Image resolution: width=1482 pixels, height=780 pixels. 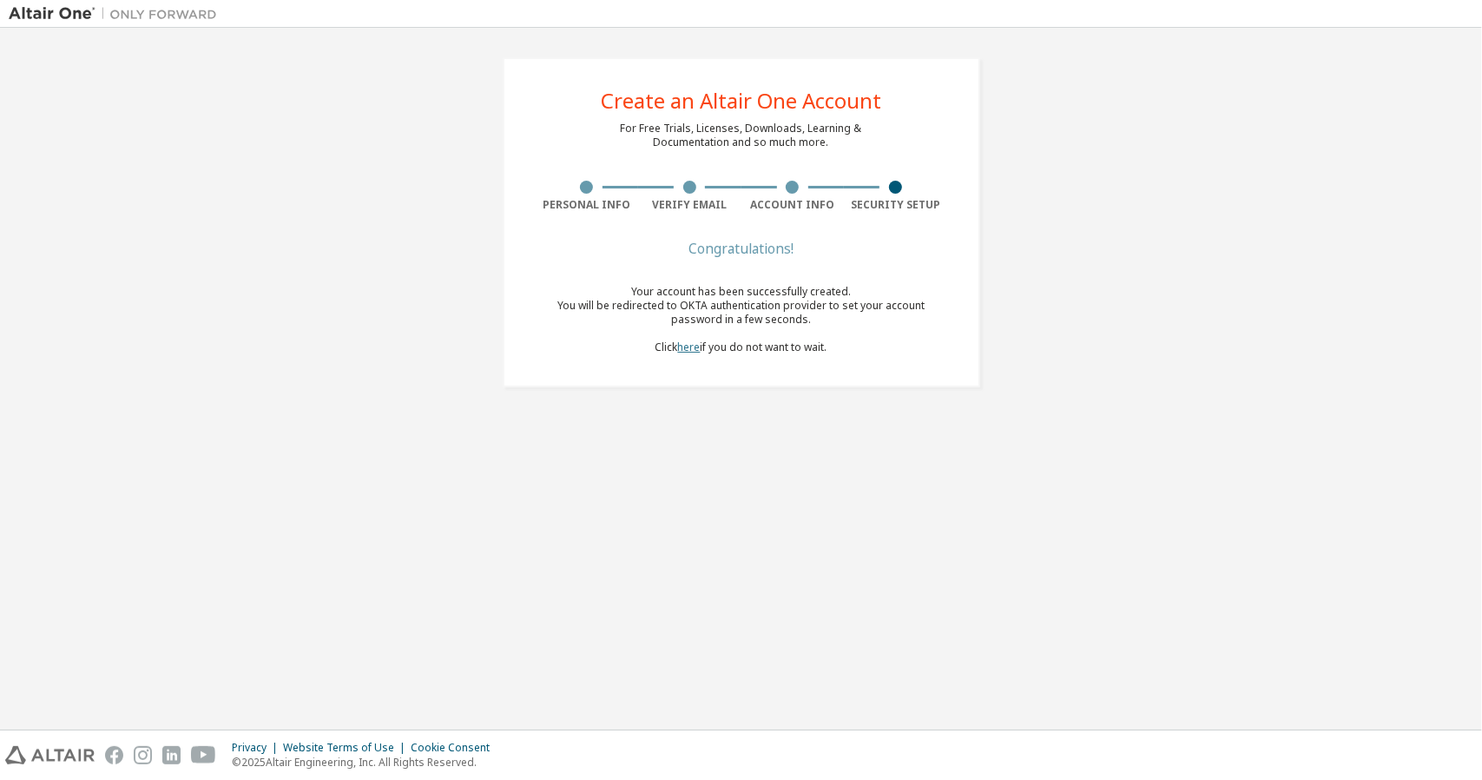 I want to click on img: youtube.svg, so click(x=203, y=754).